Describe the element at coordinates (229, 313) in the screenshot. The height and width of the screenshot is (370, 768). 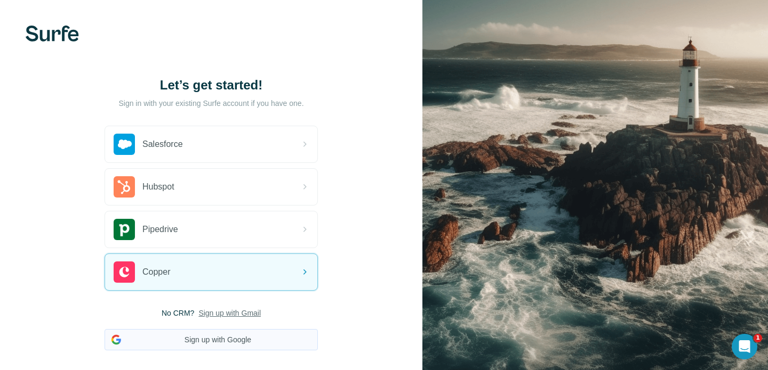
I see `span: Sign up with Gmail` at that location.